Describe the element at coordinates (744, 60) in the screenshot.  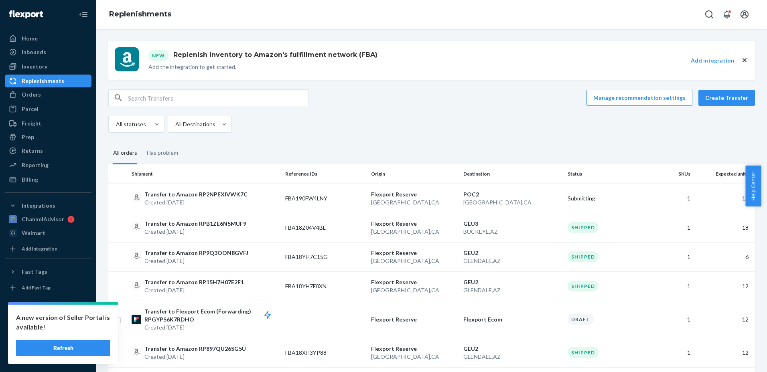
I see `button: close` at that location.